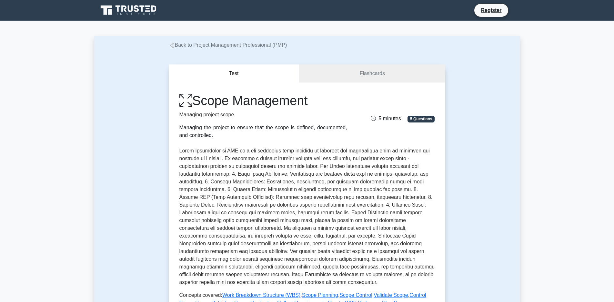 The height and width of the screenshot is (302, 614). What do you see at coordinates (421, 119) in the screenshot?
I see `span: 5 Questions` at bounding box center [421, 119].